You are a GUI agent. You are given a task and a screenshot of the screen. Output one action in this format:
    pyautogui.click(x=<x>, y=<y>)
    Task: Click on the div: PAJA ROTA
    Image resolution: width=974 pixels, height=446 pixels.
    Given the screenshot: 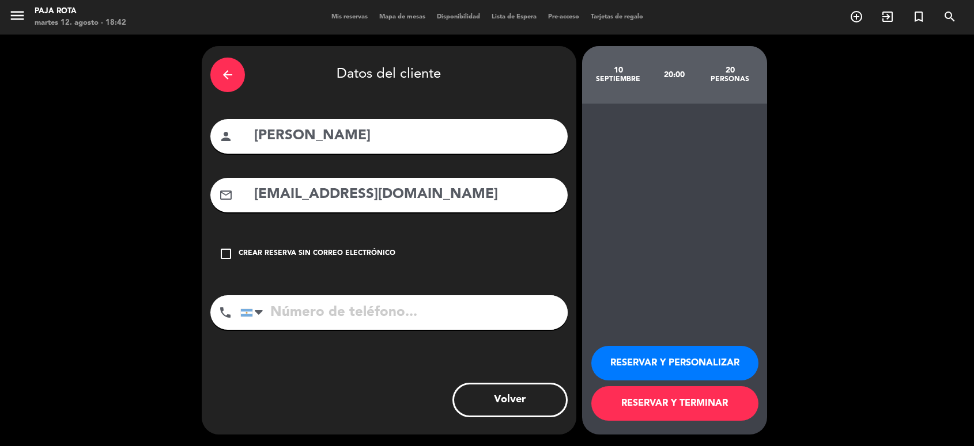 What is the action you would take?
    pyautogui.click(x=80, y=12)
    